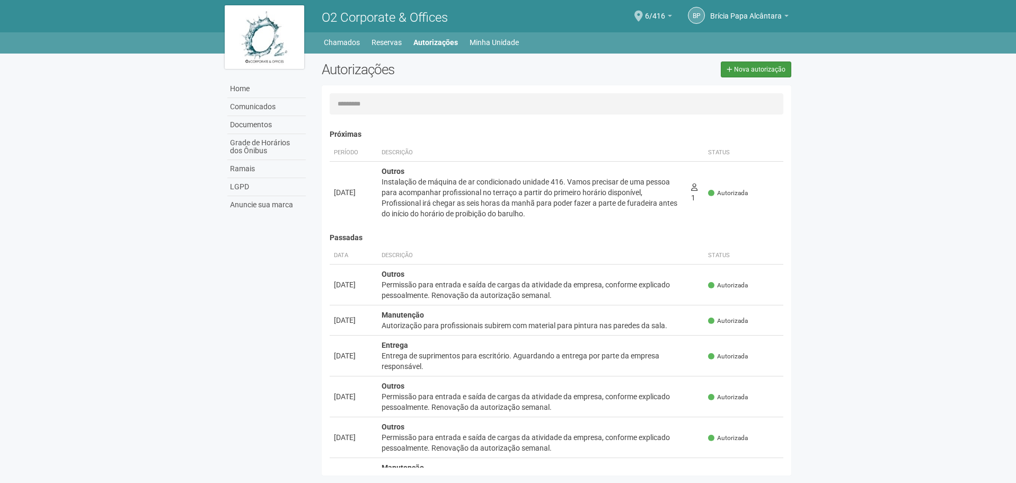  What do you see at coordinates (354, 255) in the screenshot?
I see `th: Data` at bounding box center [354, 255].